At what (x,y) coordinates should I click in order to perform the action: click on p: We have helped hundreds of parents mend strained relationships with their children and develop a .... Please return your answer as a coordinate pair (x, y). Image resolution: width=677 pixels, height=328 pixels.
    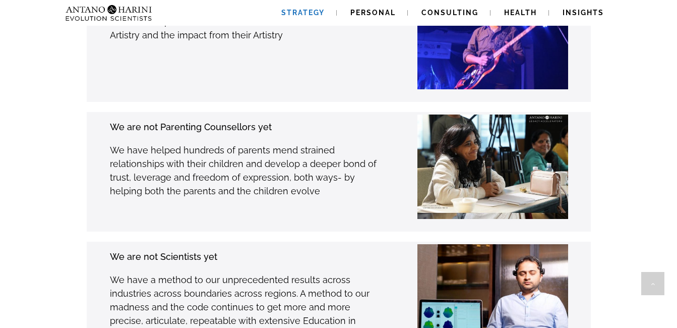
    Looking at the image, I should click on (247, 170).